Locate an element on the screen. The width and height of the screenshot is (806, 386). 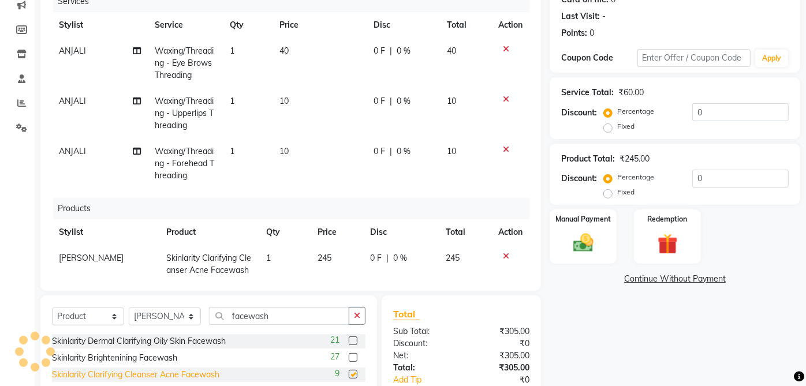
div: Product Total: is located at coordinates (588, 159).